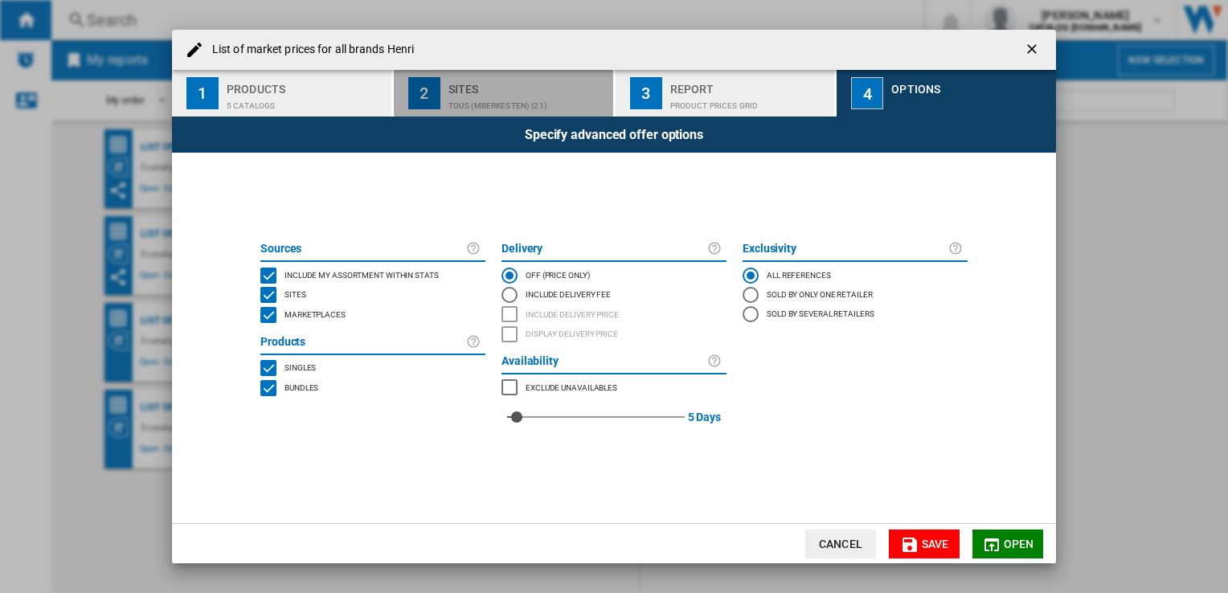  What do you see at coordinates (295, 293) in the screenshot?
I see `span: Sites` at bounding box center [295, 293].